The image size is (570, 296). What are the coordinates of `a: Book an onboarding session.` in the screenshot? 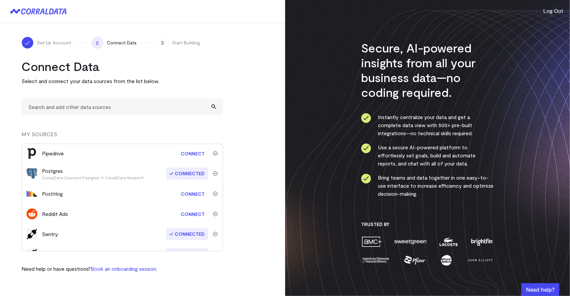 It's located at (124, 268).